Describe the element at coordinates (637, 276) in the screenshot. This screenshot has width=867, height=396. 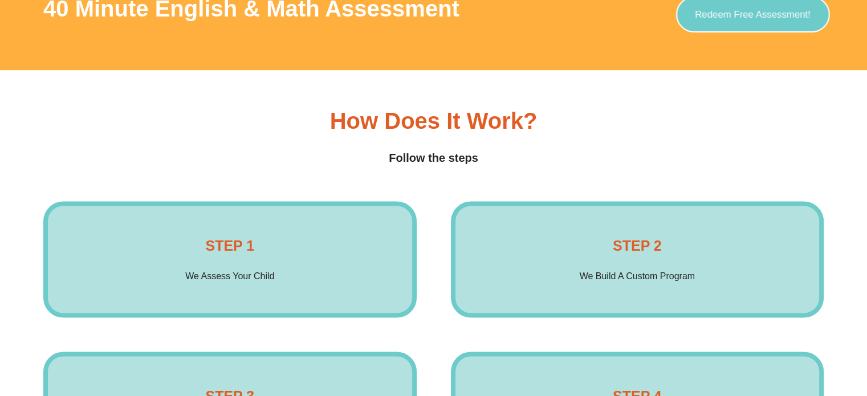
I see `p: We Build A Custom Program` at that location.